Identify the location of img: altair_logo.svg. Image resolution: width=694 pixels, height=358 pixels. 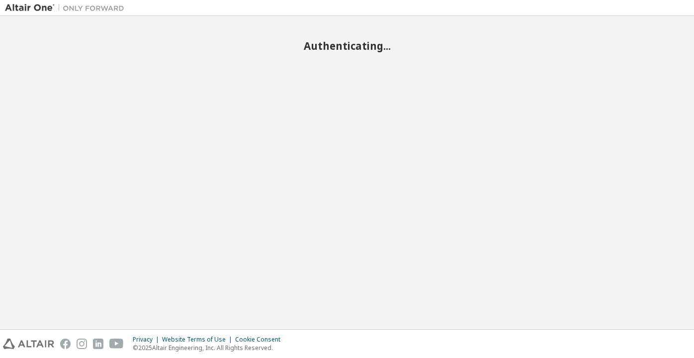
(28, 343).